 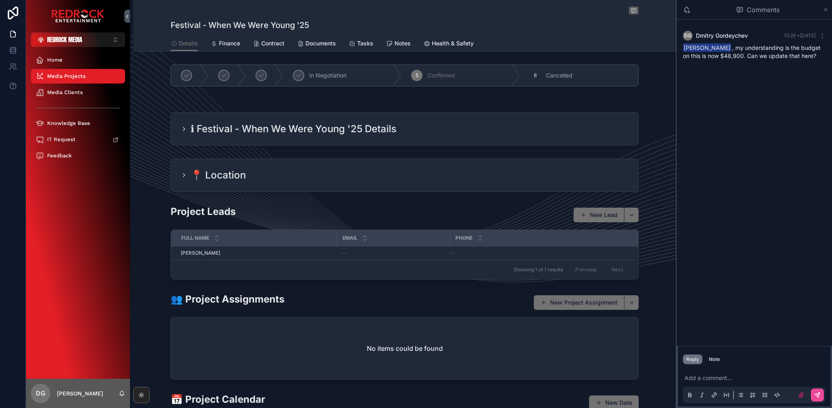 What do you see at coordinates (272, 43) in the screenshot?
I see `span: Contract` at bounding box center [272, 43].